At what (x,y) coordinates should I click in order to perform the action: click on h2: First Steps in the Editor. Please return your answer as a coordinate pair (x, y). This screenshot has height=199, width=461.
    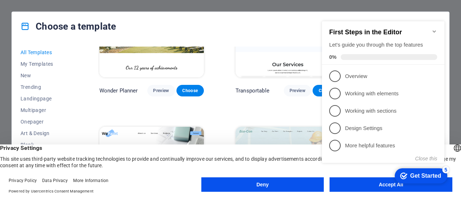
    Looking at the image, I should click on (64, 21).